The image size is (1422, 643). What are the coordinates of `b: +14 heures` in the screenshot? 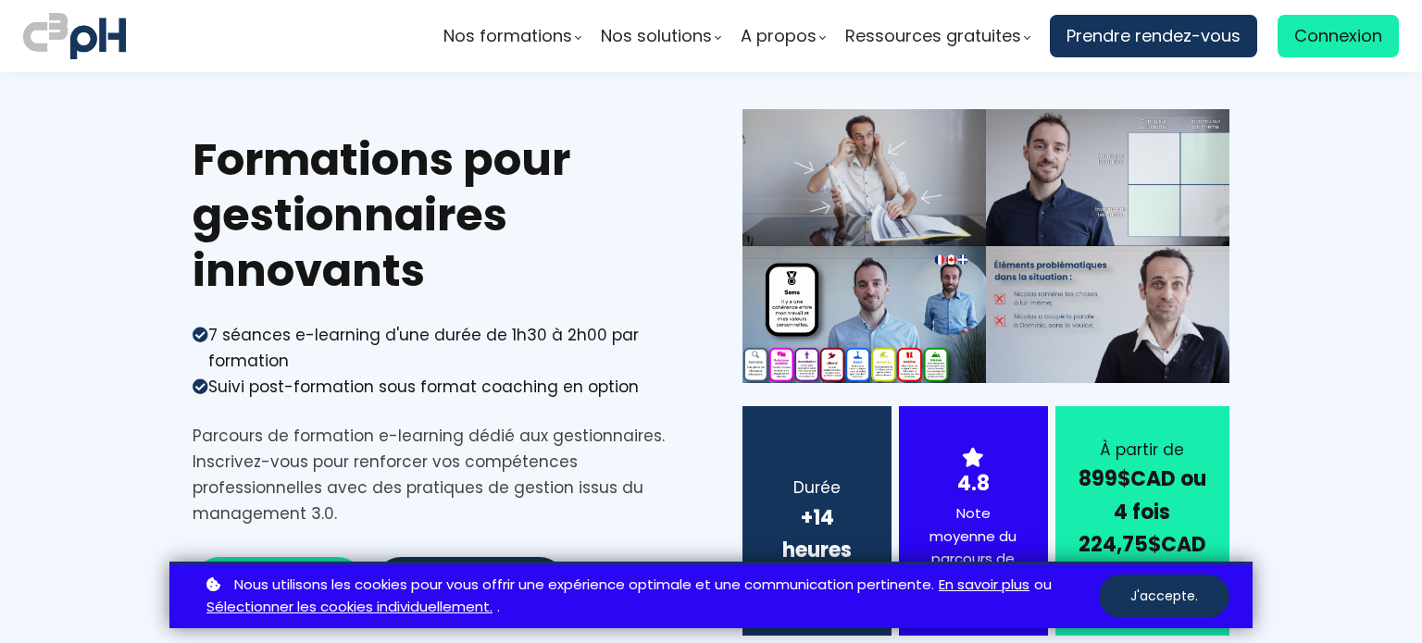 It's located at (816, 534).